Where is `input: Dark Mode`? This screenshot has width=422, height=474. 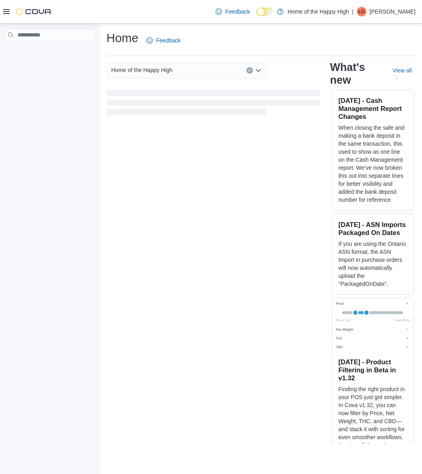
input: Dark Mode is located at coordinates (265, 12).